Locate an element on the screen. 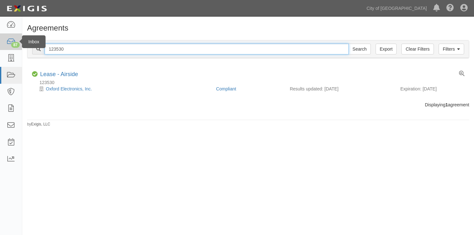 The width and height of the screenshot is (474, 235). a: Export is located at coordinates (386, 49).